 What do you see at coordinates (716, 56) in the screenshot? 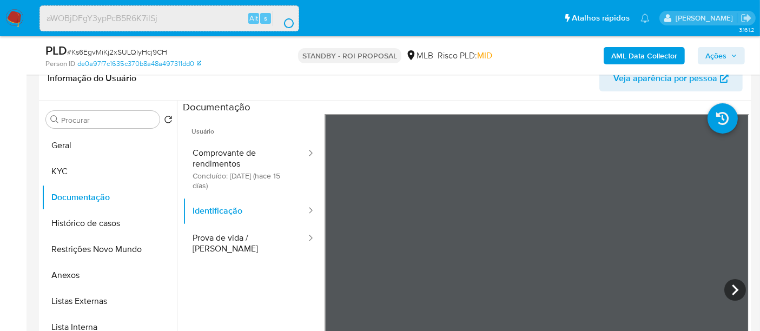
I see `span: Ações` at bounding box center [716, 56].